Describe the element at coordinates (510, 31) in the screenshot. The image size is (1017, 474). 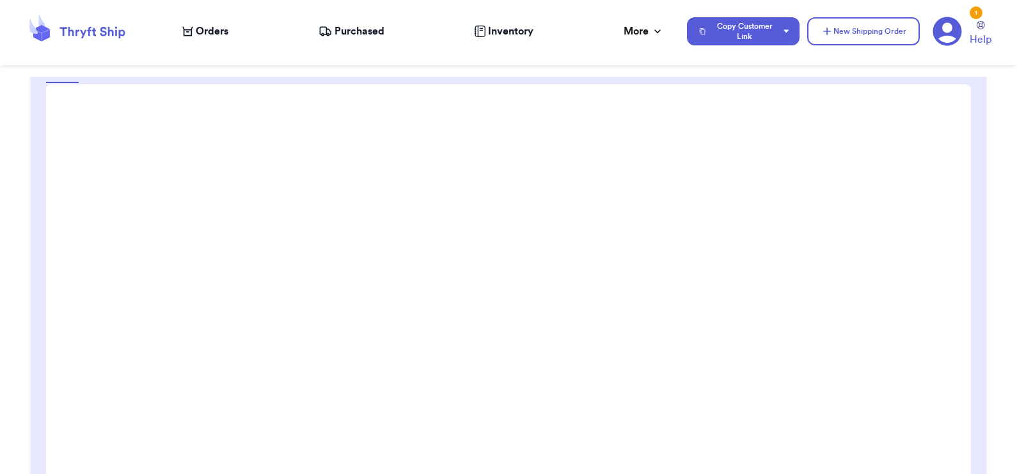
I see `span: Inventory` at that location.